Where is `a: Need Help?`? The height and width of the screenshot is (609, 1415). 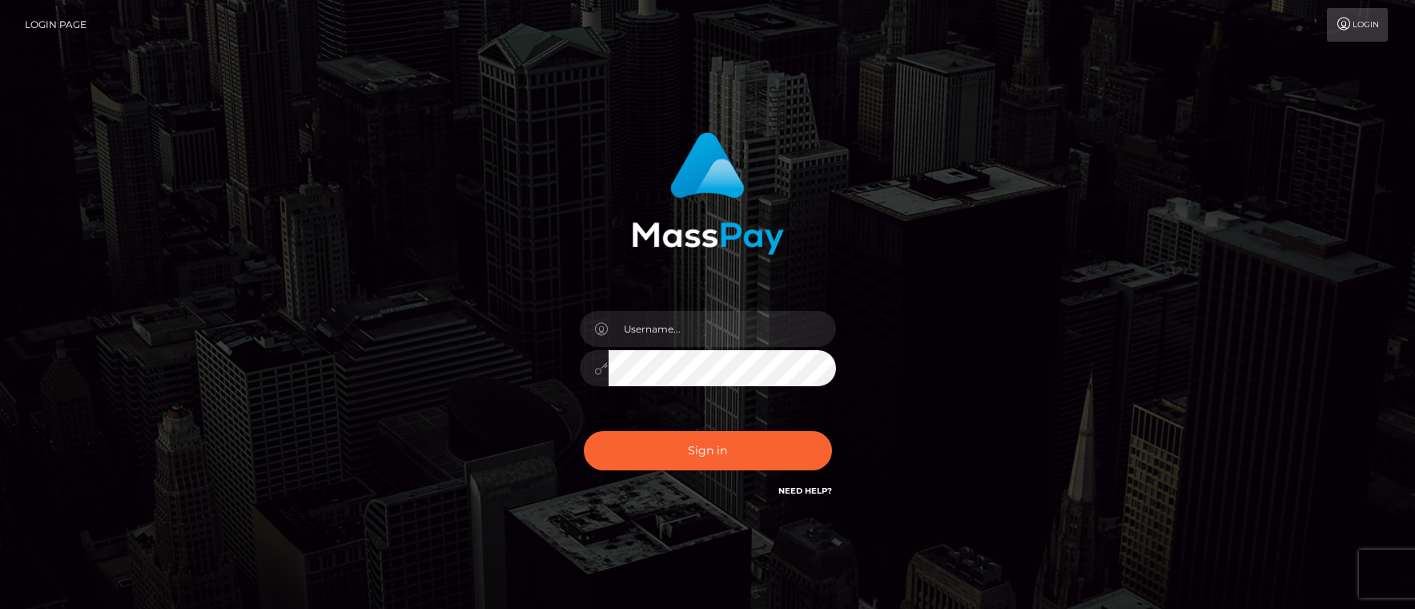 a: Need Help? is located at coordinates (805, 490).